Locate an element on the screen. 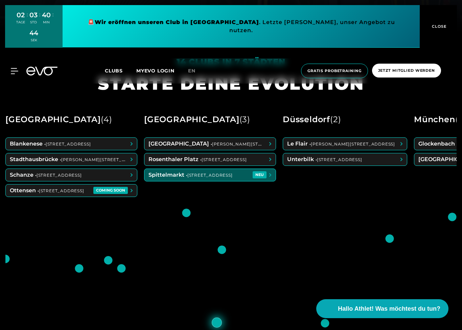  div: 02 is located at coordinates (21, 15).